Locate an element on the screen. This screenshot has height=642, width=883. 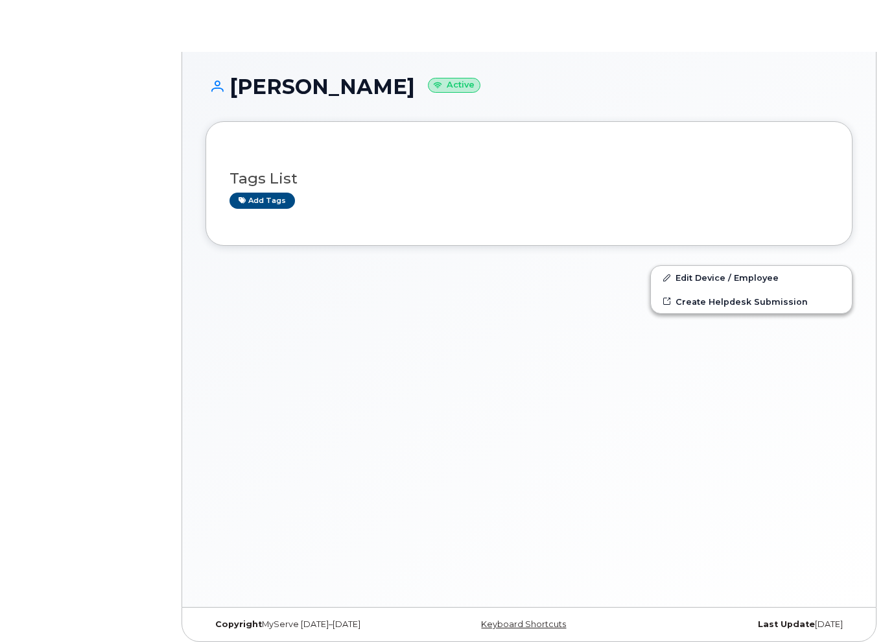
strong: Last Update is located at coordinates (787, 624).